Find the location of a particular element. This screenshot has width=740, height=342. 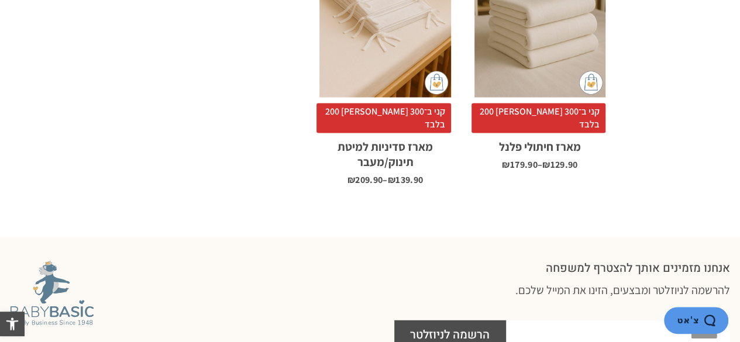

bdi: 139.90 is located at coordinates (406, 180).